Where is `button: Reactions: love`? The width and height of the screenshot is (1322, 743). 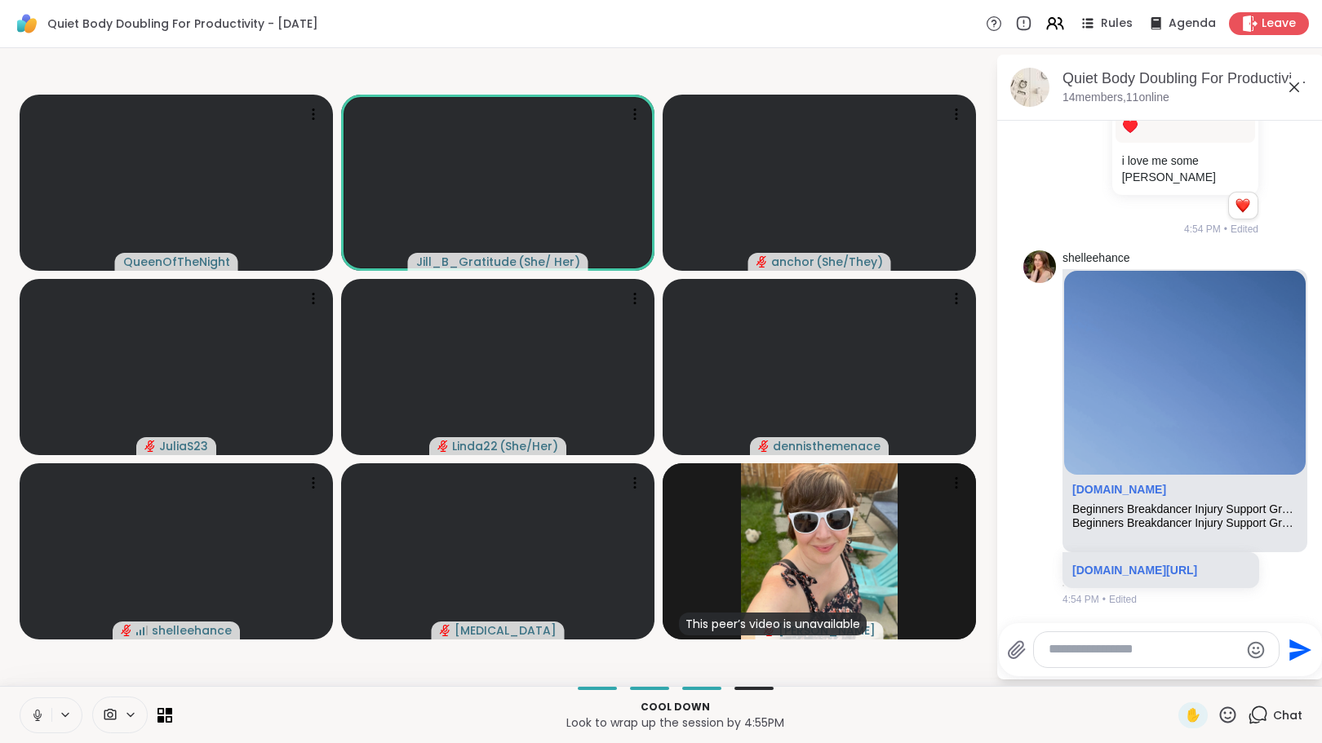
button: Reactions: love is located at coordinates (1242, 206).